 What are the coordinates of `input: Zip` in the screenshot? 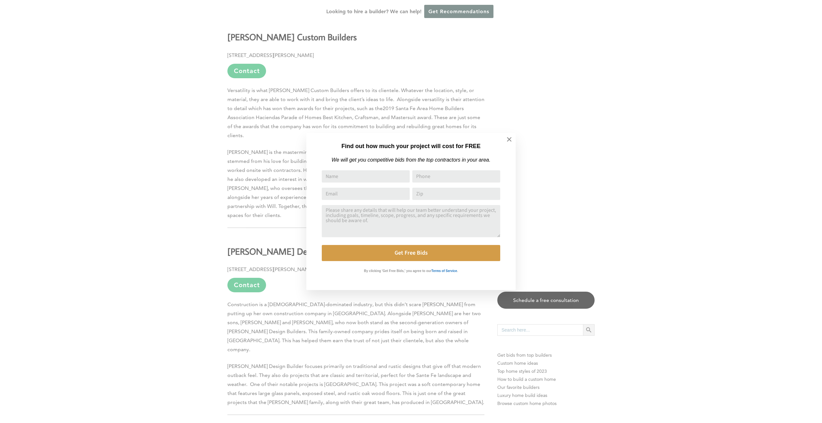 It's located at (456, 194).